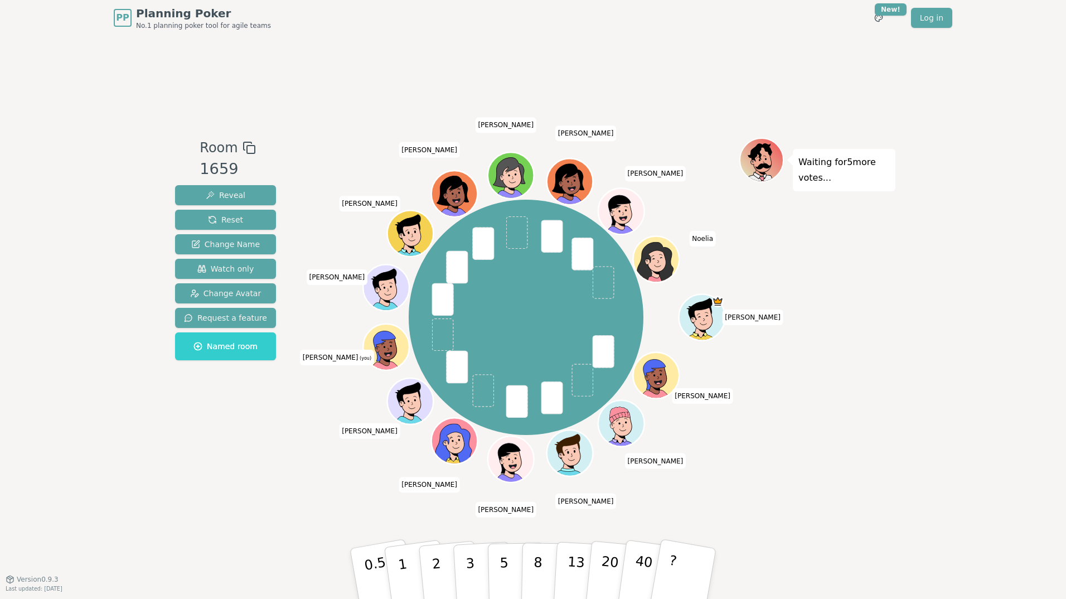  I want to click on button: Click to change your avatar, so click(387, 347).